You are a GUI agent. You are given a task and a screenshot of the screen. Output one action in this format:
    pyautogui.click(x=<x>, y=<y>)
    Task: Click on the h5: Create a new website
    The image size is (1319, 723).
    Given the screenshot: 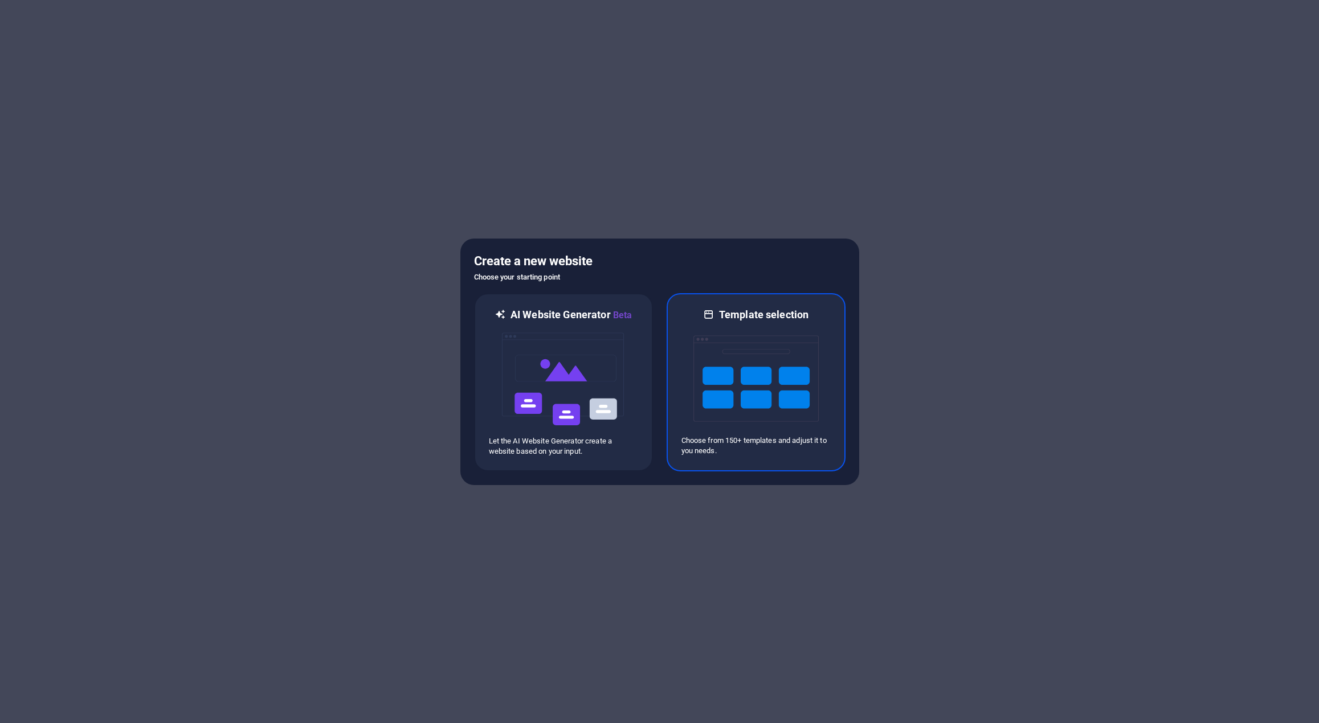 What is the action you would take?
    pyautogui.click(x=660, y=261)
    